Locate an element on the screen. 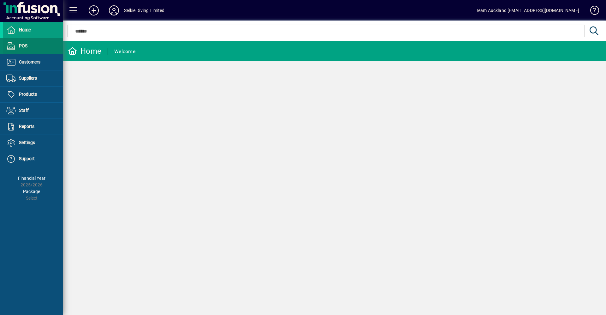 This screenshot has height=315, width=606. span: Home is located at coordinates (25, 30).